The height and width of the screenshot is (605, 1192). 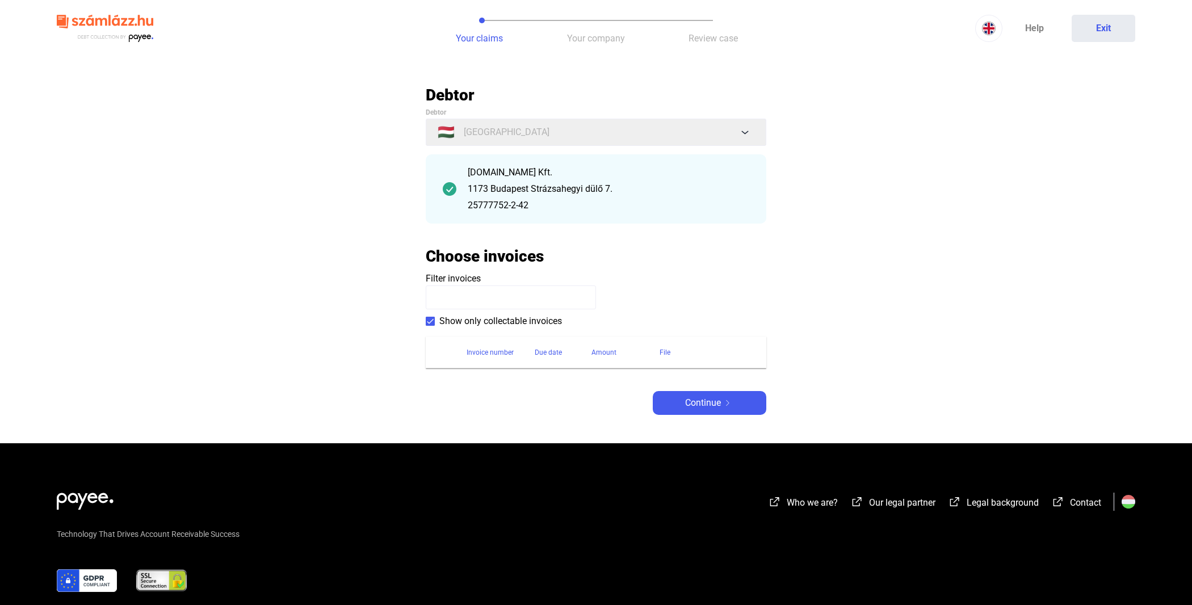 What do you see at coordinates (1128, 502) in the screenshot?
I see `img: HU.svg` at bounding box center [1128, 502].